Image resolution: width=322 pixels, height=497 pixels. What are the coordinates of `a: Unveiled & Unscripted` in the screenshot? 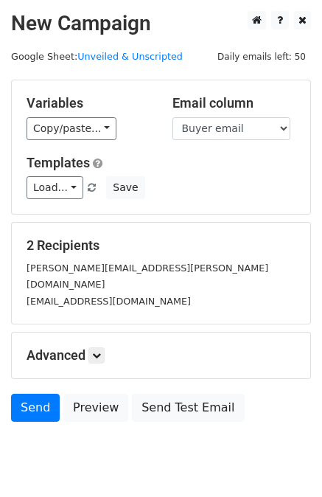 It's located at (130, 56).